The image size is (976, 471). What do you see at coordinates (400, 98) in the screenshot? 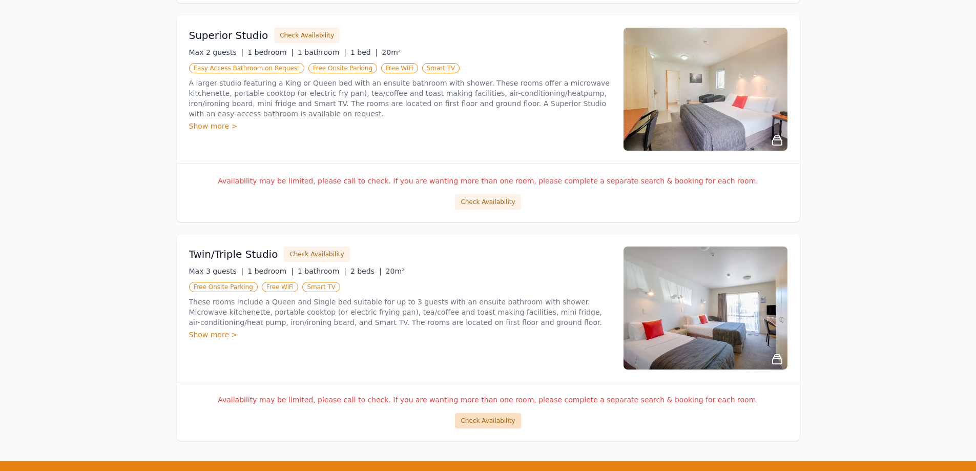
I see `p: A larger studio featuring a King or Queen bed with an ensuite bathroom with shower. These rooms o...` at bounding box center [400, 98].